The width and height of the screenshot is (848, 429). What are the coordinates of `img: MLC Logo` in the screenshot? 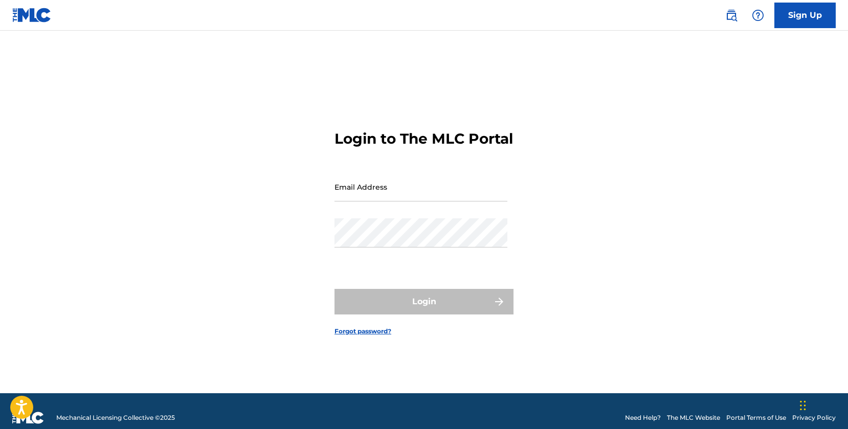 It's located at (32, 15).